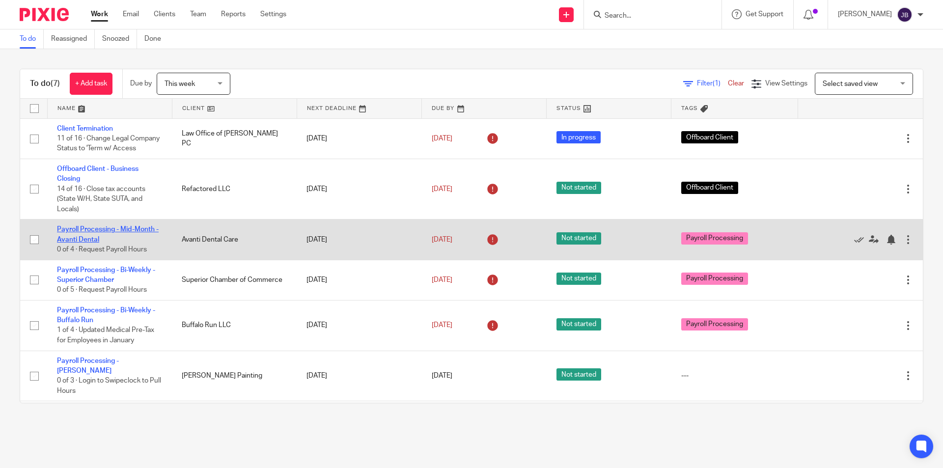  Describe the element at coordinates (102, 249) in the screenshot. I see `span: 0 of 4 · Request Payroll Hours` at that location.